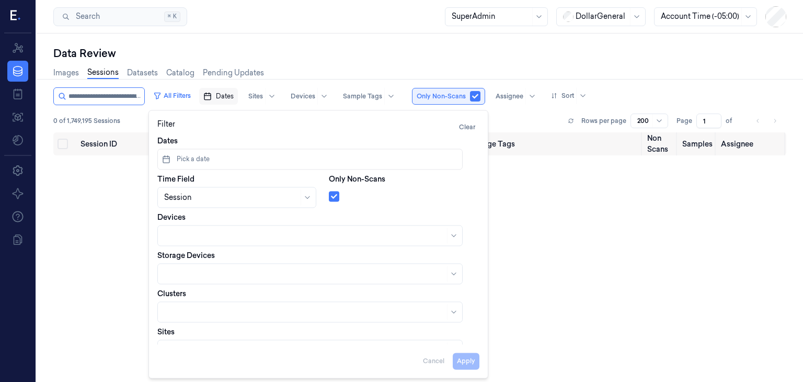 Image resolution: width=803 pixels, height=382 pixels. What do you see at coordinates (180, 73) in the screenshot?
I see `a: Catalog` at bounding box center [180, 73].